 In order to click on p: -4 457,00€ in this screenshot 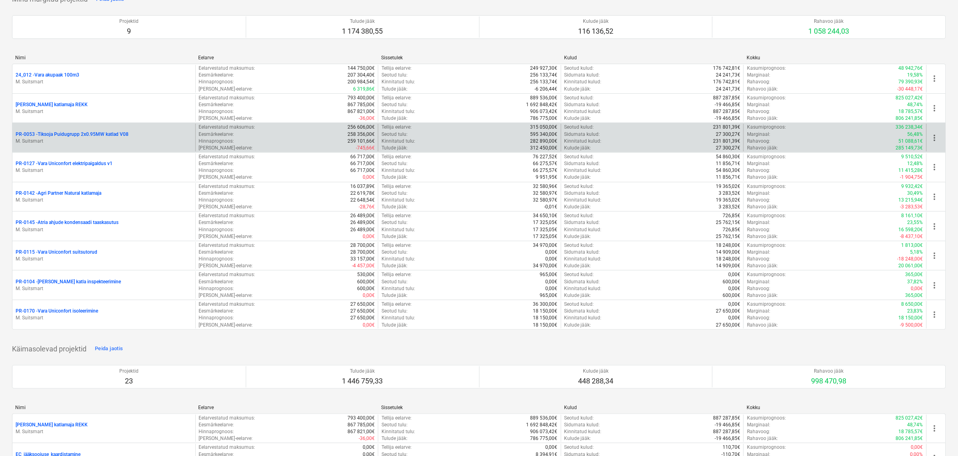, I will do `click(363, 265)`.